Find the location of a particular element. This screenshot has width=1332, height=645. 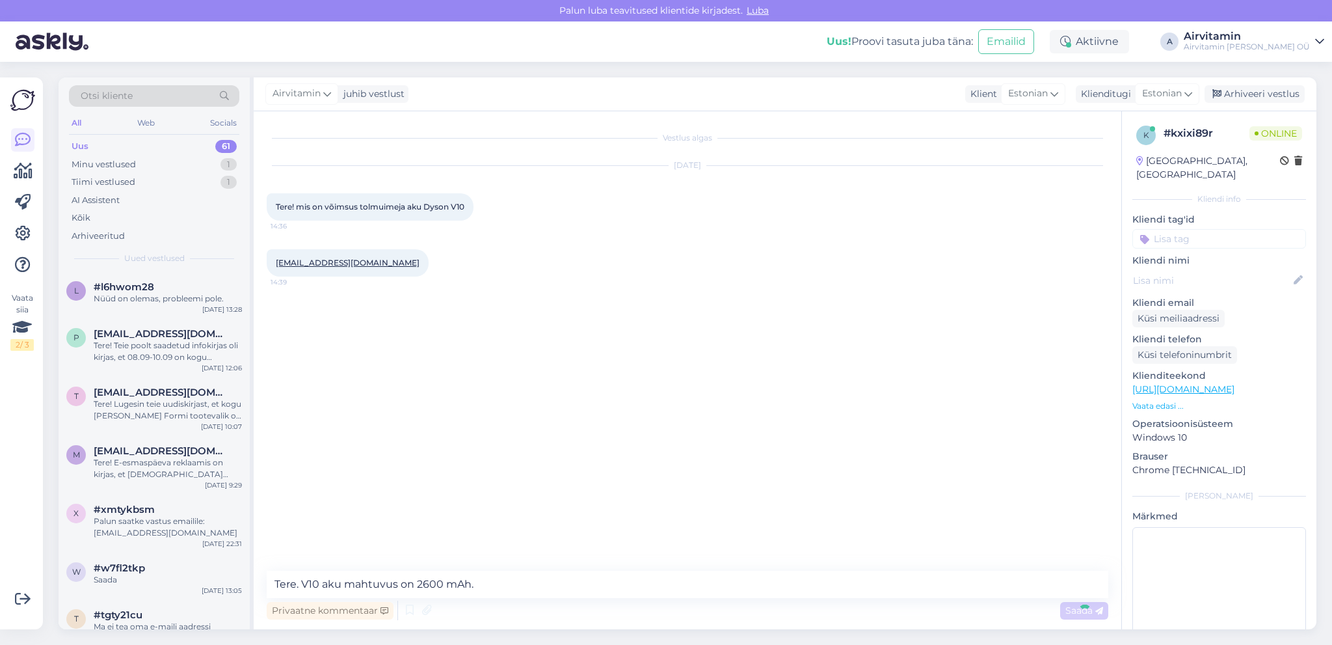

div: Arhiveeri vestlus is located at coordinates (1255, 94).